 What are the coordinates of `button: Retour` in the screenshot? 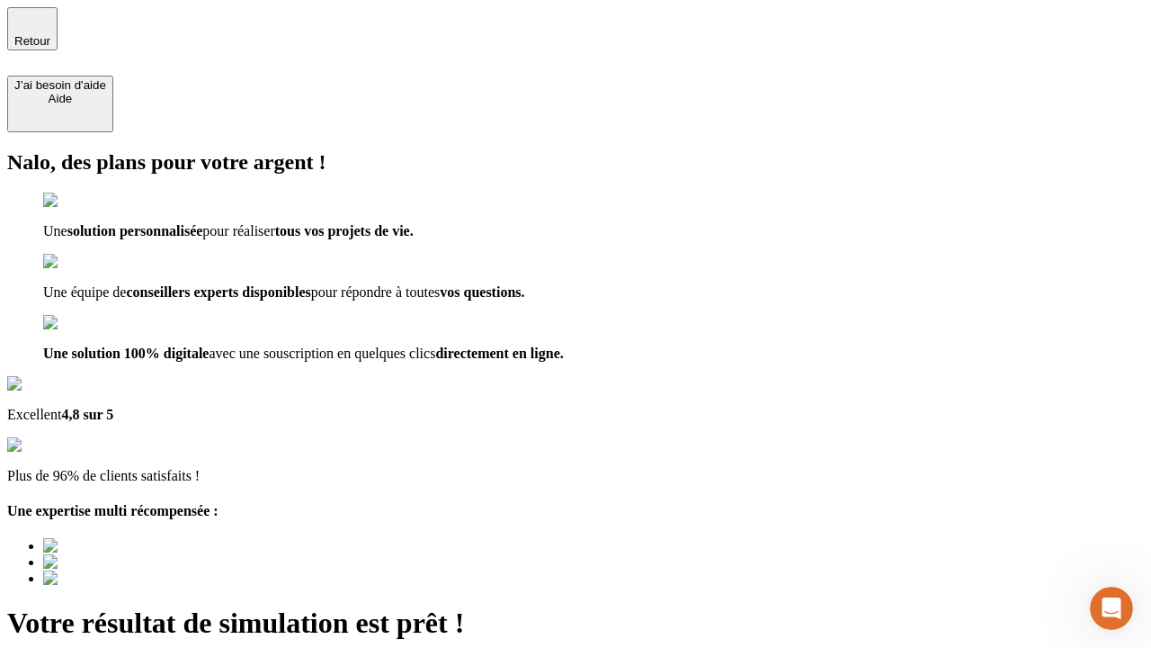 It's located at (32, 29).